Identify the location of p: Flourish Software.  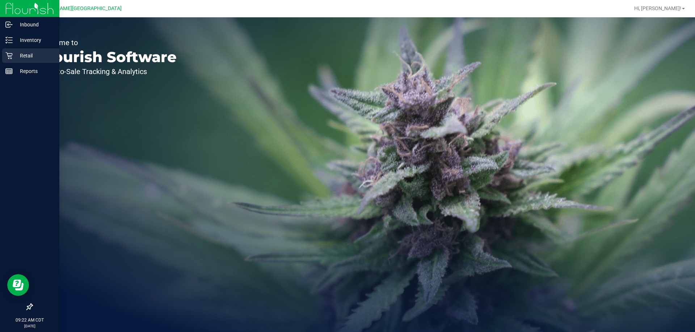
(108, 57).